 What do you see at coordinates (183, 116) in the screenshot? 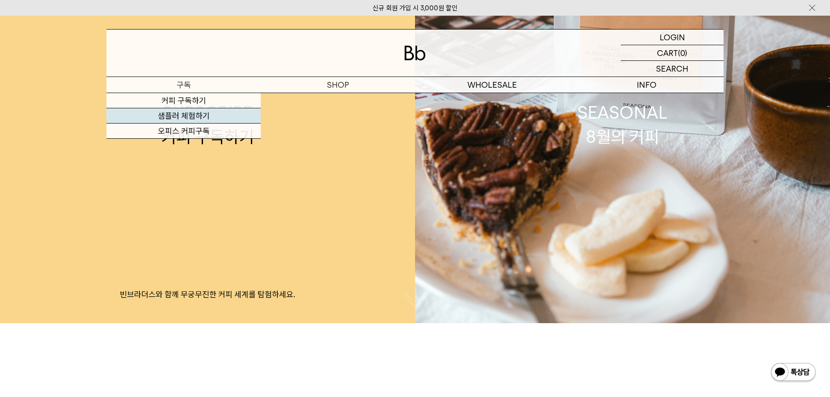
I see `a: 샘플러 체험하기` at bounding box center [183, 116].